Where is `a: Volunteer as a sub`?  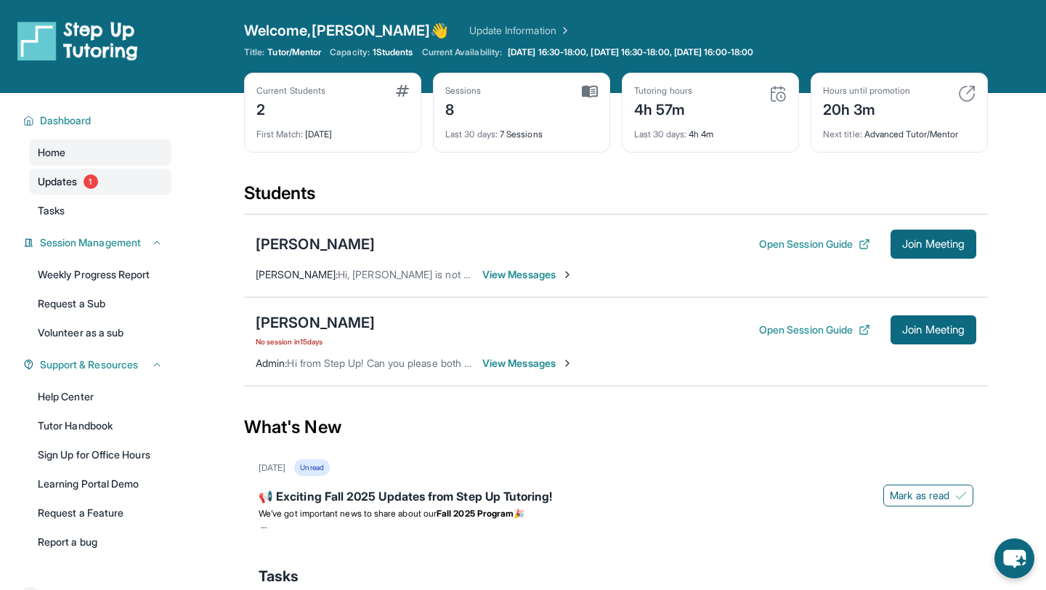
a: Volunteer as a sub is located at coordinates (100, 333).